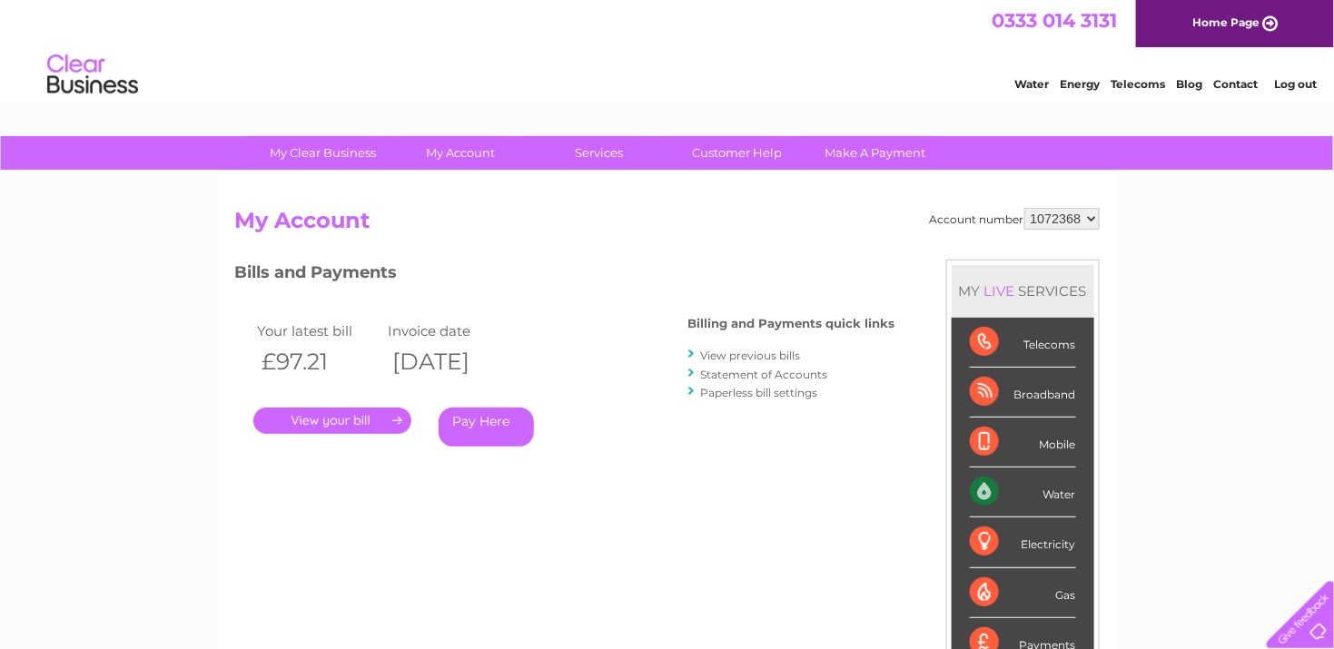 The height and width of the screenshot is (649, 1334). What do you see at coordinates (1235, 84) in the screenshot?
I see `a: Contact` at bounding box center [1235, 84].